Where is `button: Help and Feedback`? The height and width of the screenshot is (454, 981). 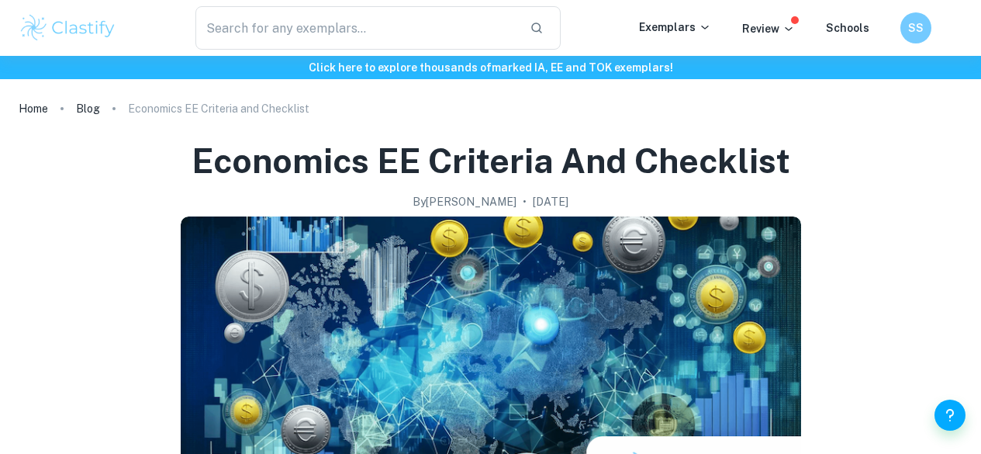 button: Help and Feedback is located at coordinates (950, 415).